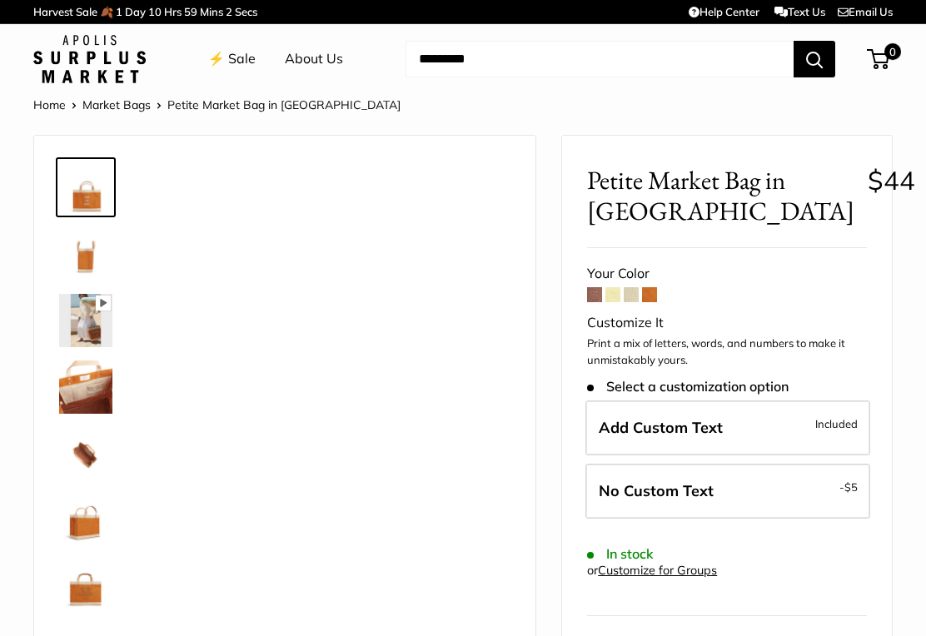 The height and width of the screenshot is (636, 926). What do you see at coordinates (815, 59) in the screenshot?
I see `button: Search` at bounding box center [815, 59].